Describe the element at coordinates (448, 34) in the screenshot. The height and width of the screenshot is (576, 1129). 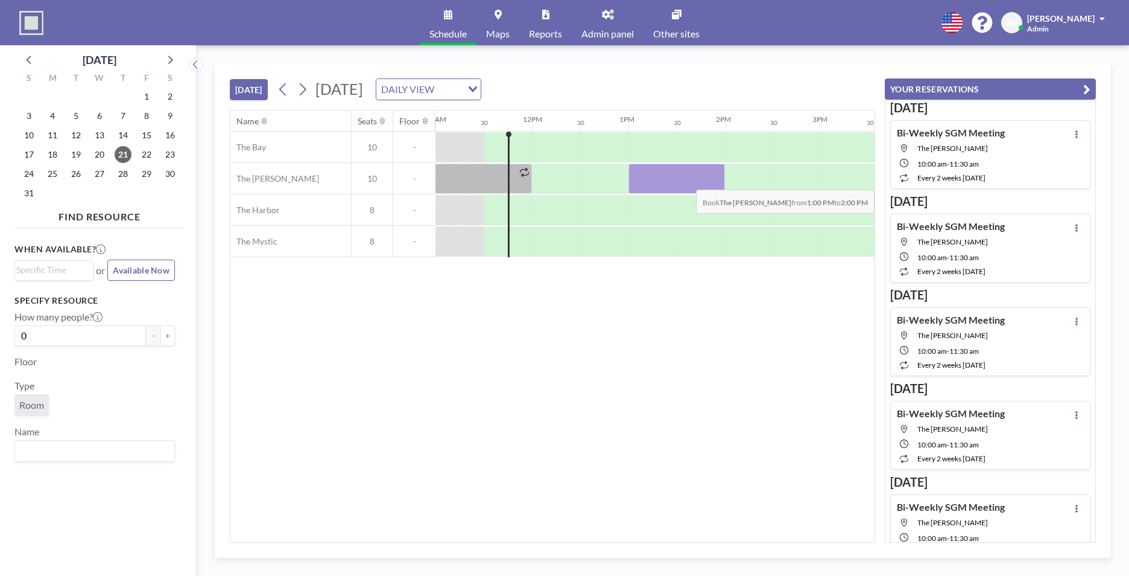
I see `span: Schedule` at that location.